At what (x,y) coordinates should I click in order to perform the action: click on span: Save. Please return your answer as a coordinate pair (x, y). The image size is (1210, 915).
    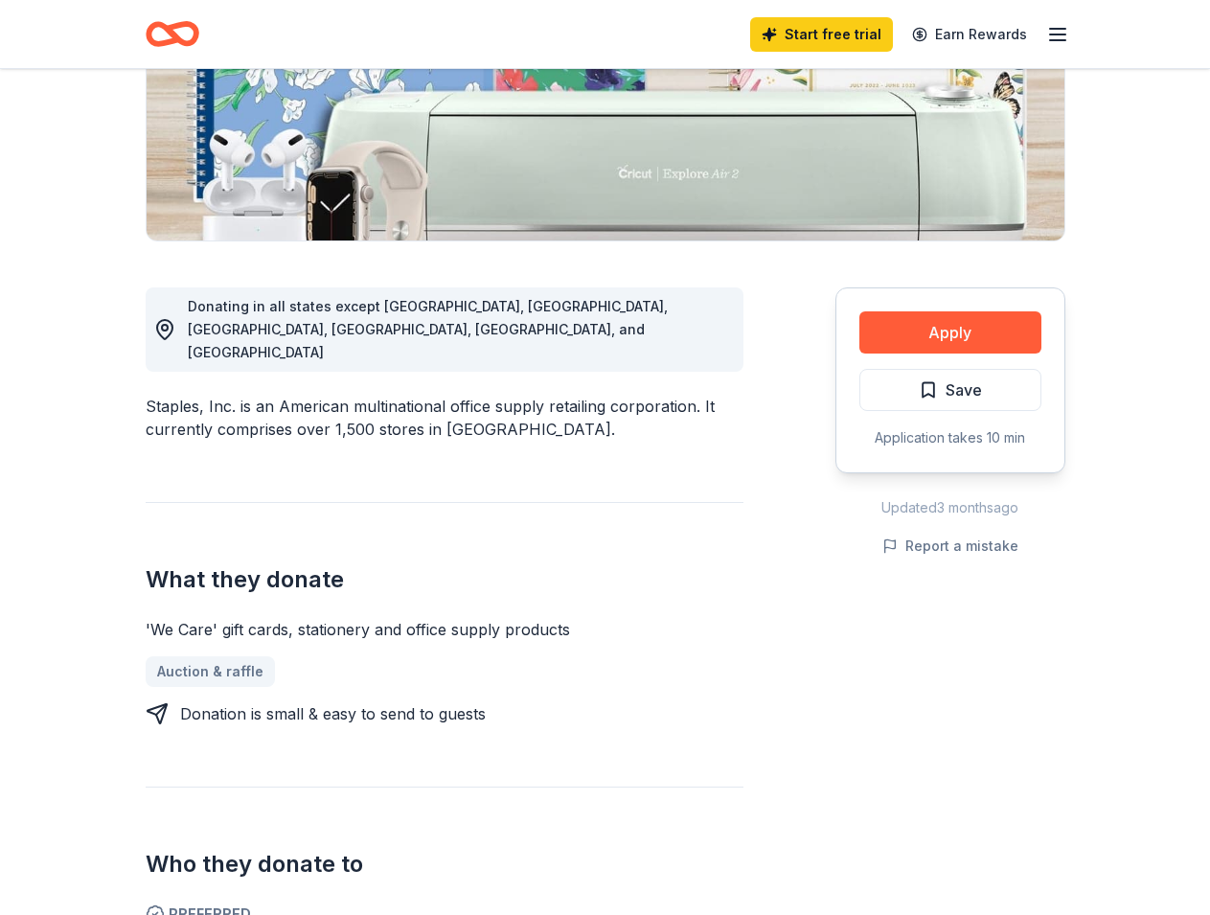
    Looking at the image, I should click on (964, 390).